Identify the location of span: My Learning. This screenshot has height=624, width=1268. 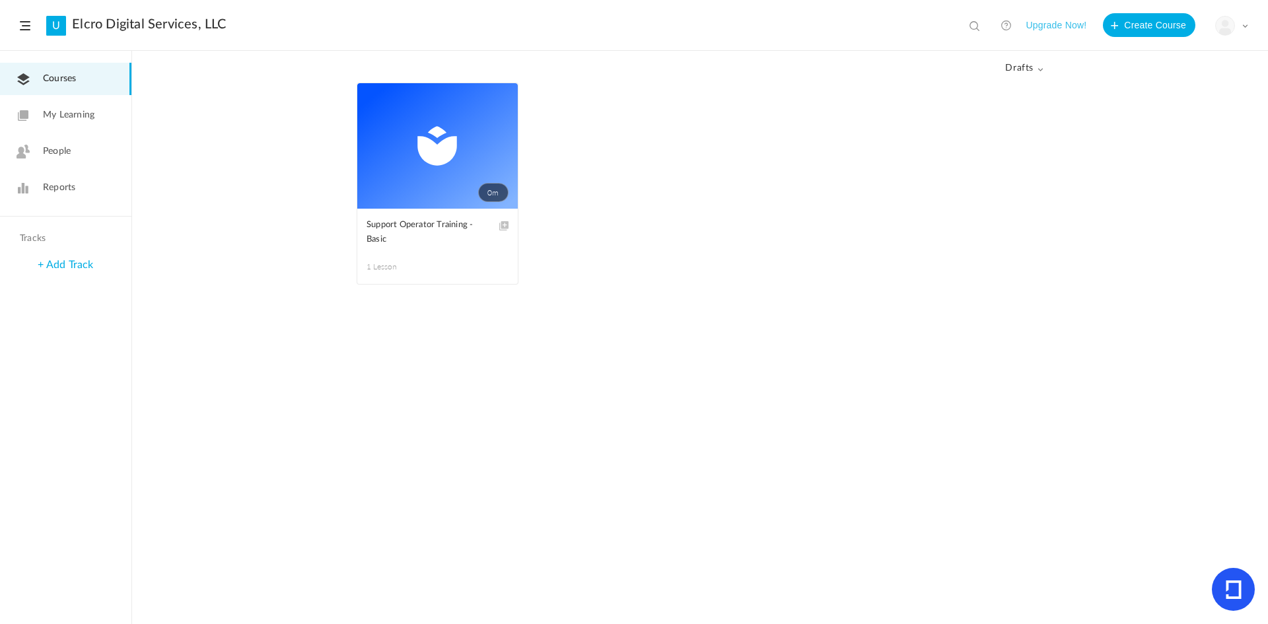
(69, 115).